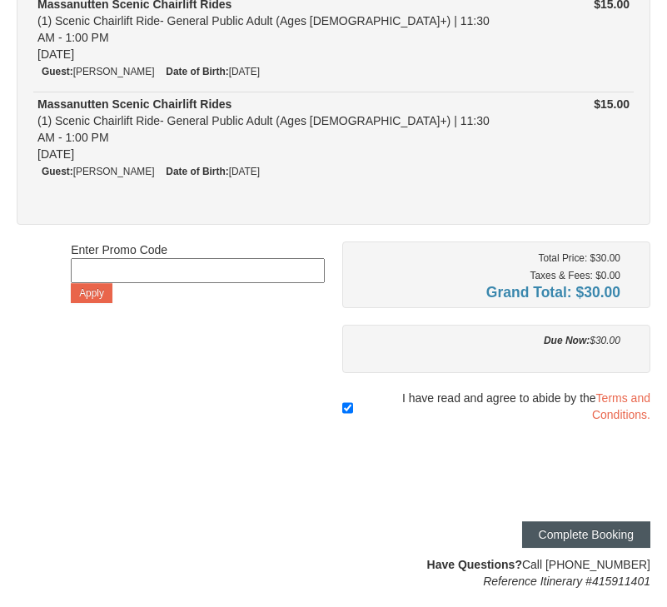 The height and width of the screenshot is (607, 667). Describe the element at coordinates (611, 104) in the screenshot. I see `strong: $15.00` at that location.